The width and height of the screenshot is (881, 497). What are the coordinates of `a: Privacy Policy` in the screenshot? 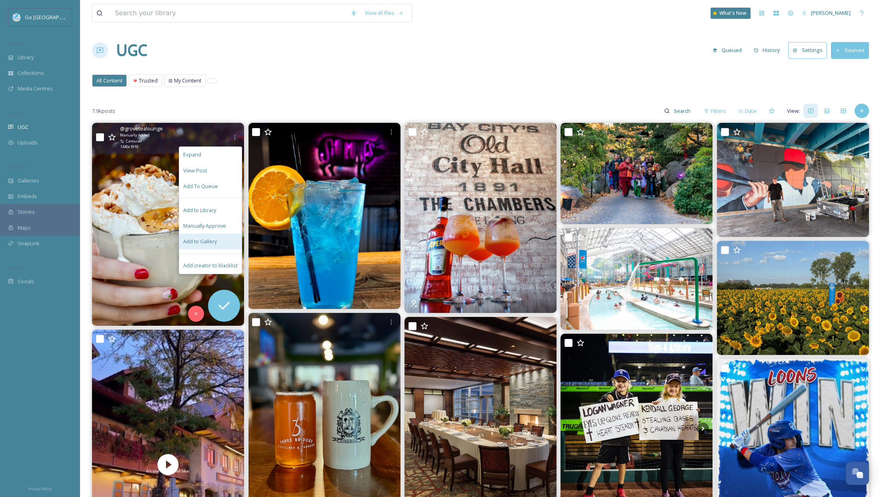 It's located at (40, 488).